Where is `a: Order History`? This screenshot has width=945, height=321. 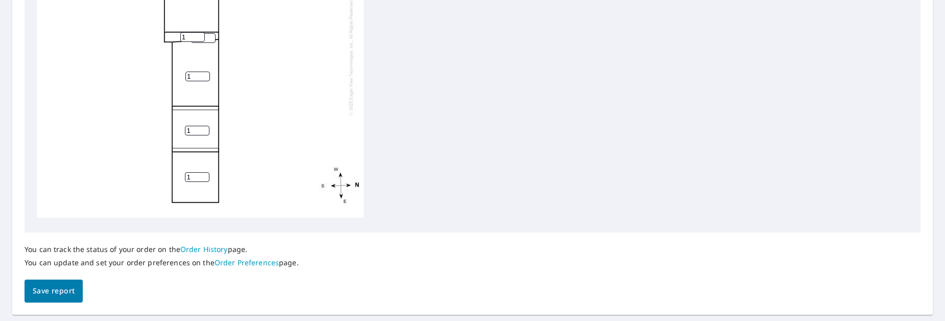
a: Order History is located at coordinates (204, 249).